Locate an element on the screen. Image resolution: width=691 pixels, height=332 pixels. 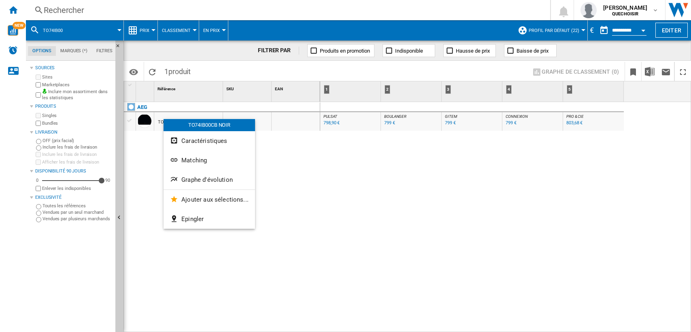
button: Caractéristiques is located at coordinates (209, 141).